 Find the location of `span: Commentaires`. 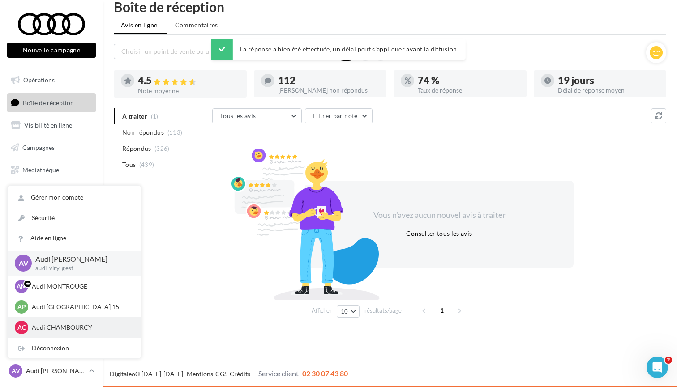

span: Commentaires is located at coordinates (196, 25).